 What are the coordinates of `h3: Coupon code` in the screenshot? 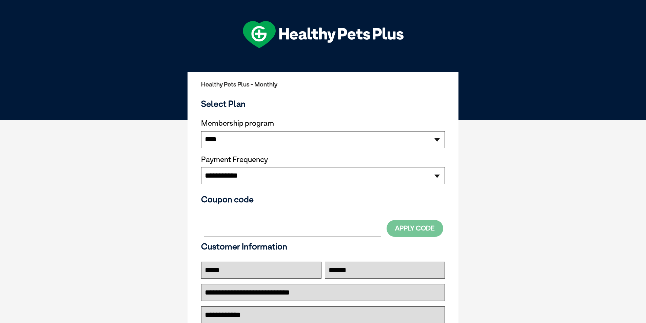 It's located at (323, 199).